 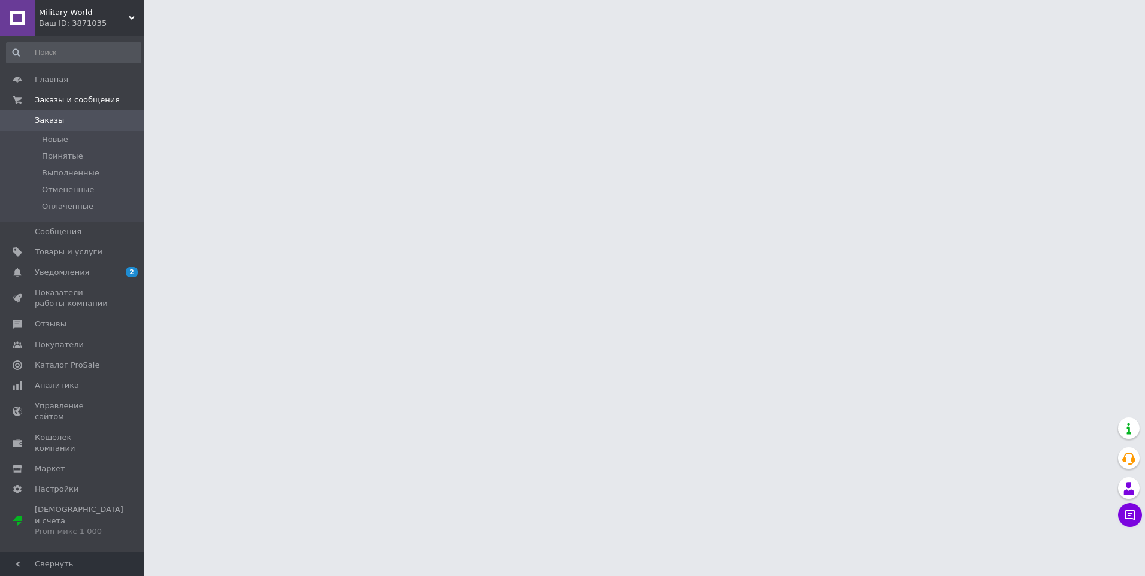 I want to click on span: Показатели работы компании, so click(x=72, y=298).